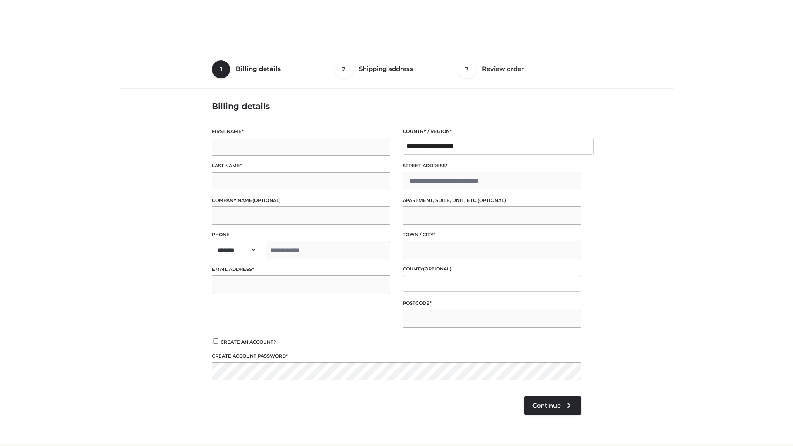  What do you see at coordinates (492, 269) in the screenshot?
I see `label: County` at bounding box center [492, 269].